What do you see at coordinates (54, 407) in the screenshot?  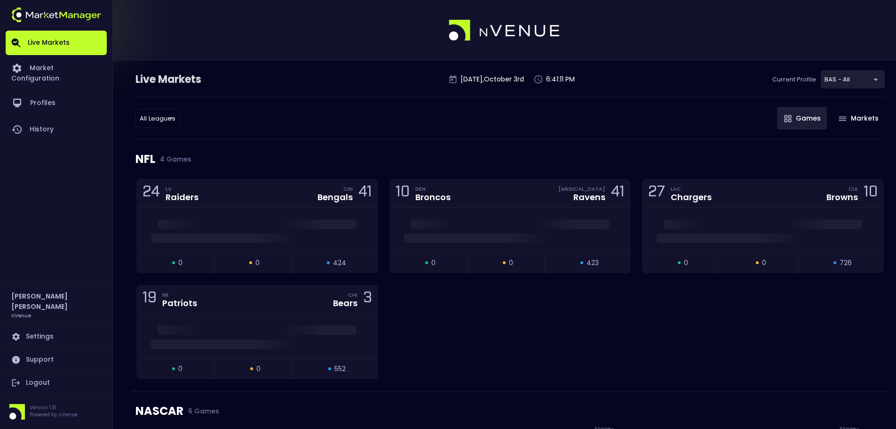 I see `p: Version 1.31` at bounding box center [54, 407].